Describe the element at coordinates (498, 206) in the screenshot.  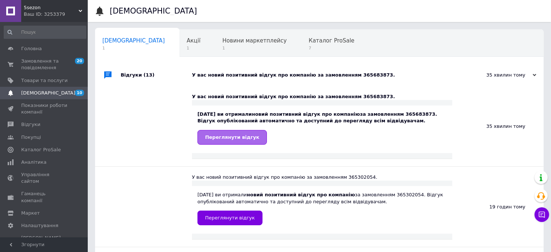
I see `div: 19 годин тому` at that location.